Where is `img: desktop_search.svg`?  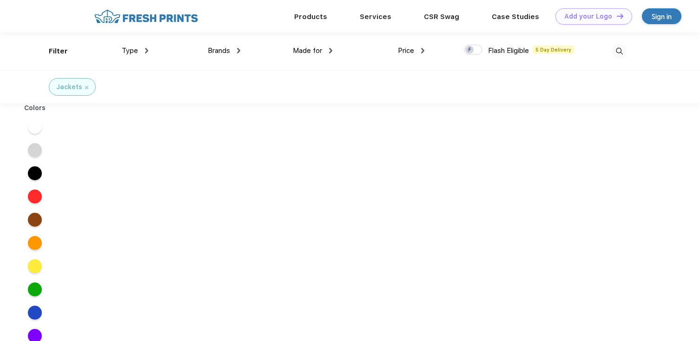
img: desktop_search.svg is located at coordinates (620, 51).